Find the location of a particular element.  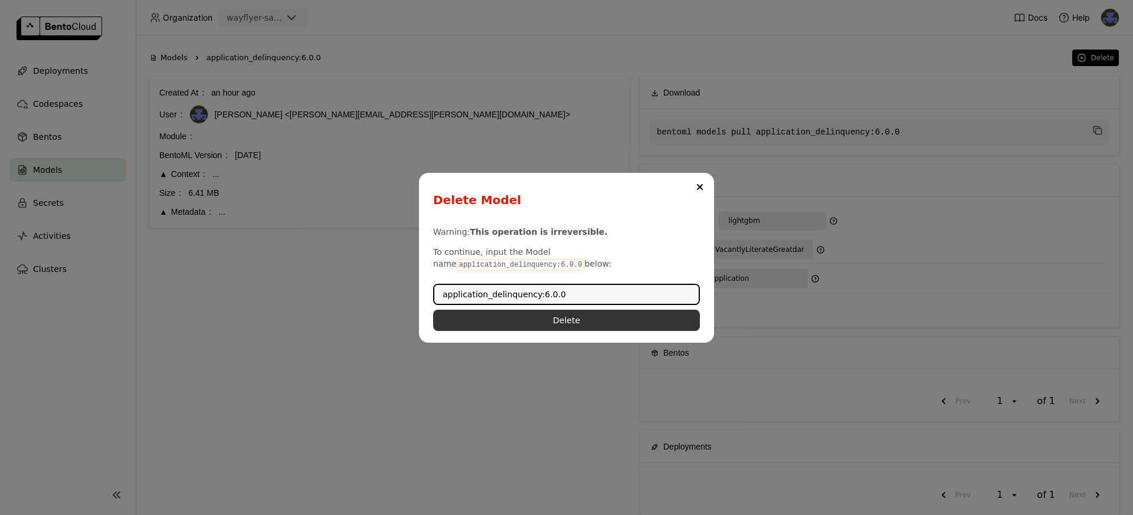

span: below: is located at coordinates (598, 264).